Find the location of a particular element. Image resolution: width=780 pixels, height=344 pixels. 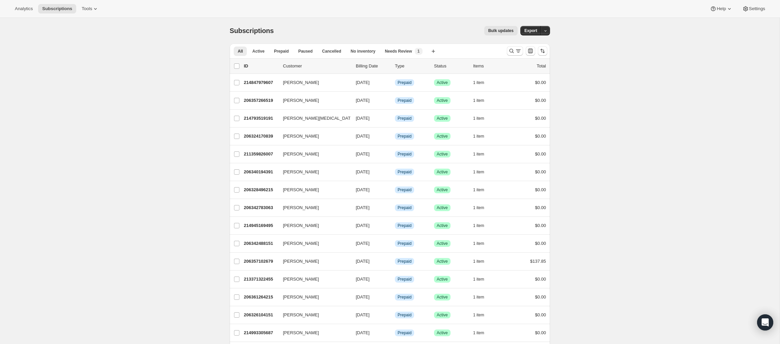

button: Create new view is located at coordinates (434, 51).